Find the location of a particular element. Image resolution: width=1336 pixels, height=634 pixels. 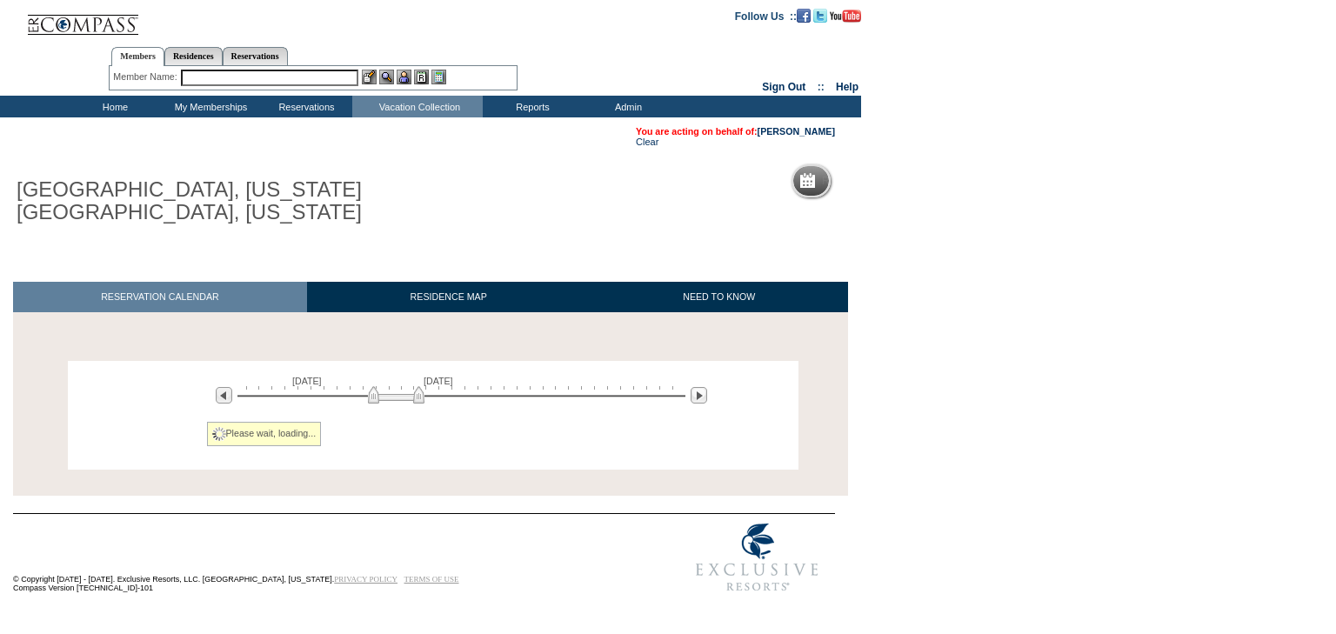

img: spinner2.gif is located at coordinates (219, 434).